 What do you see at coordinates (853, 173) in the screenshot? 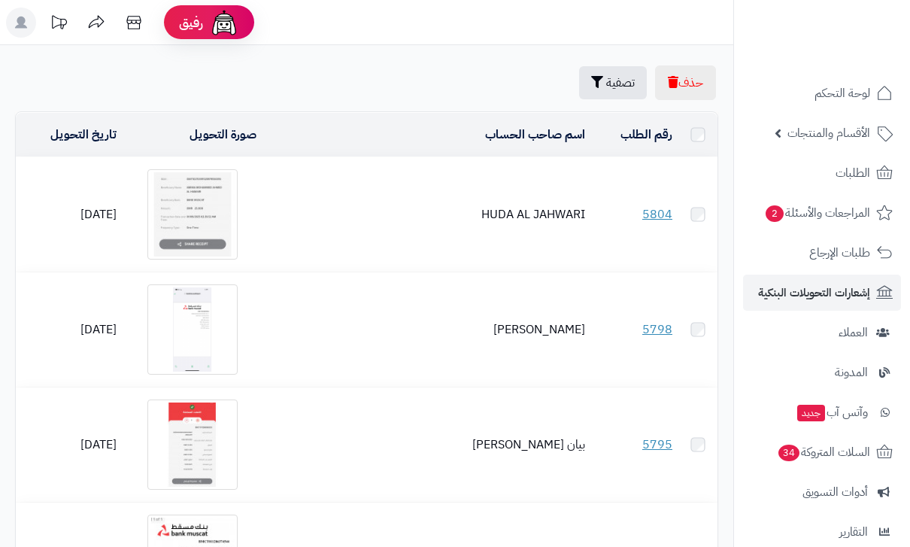
I see `span: الطلبات` at bounding box center [853, 173].